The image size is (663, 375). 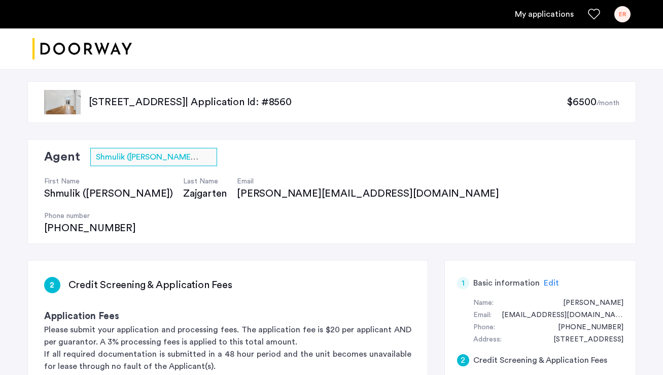 I want to click on div: elanasrich@gmail.com, so click(x=558, y=315).